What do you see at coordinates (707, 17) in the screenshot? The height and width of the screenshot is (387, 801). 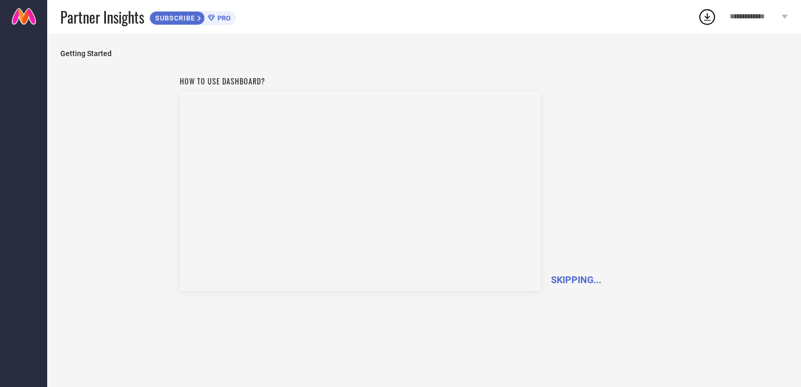 I see `div: Open download list` at bounding box center [707, 17].